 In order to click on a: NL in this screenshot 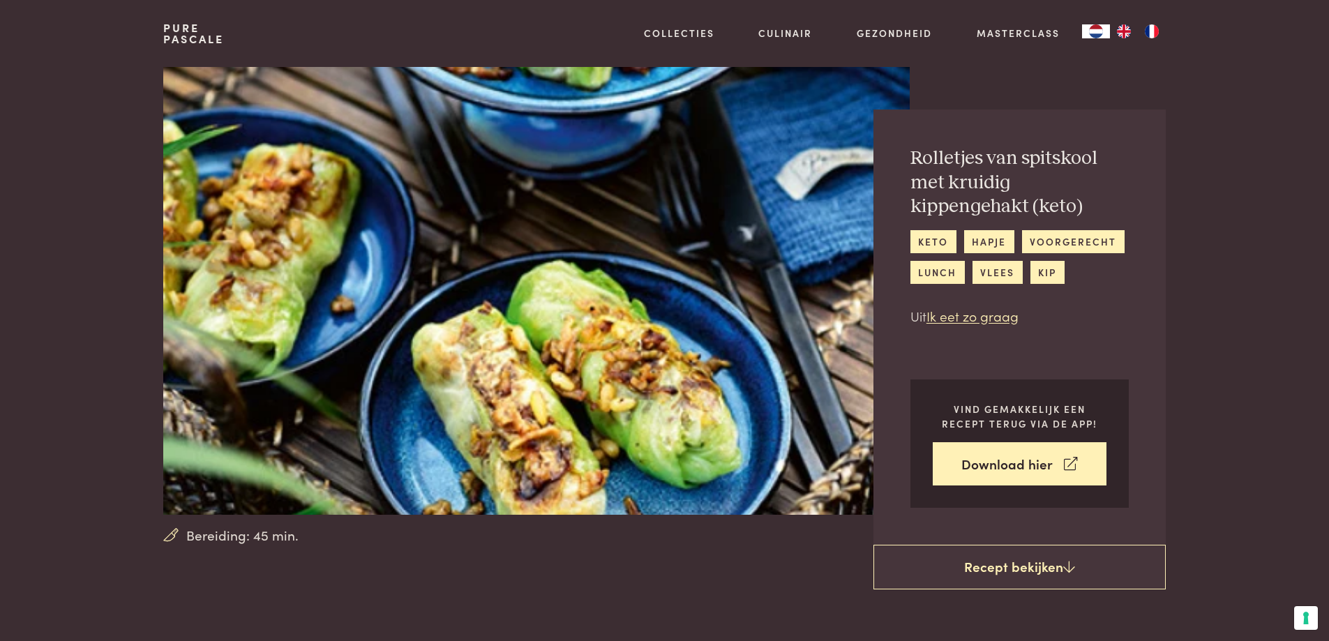, I will do `click(1096, 31)`.